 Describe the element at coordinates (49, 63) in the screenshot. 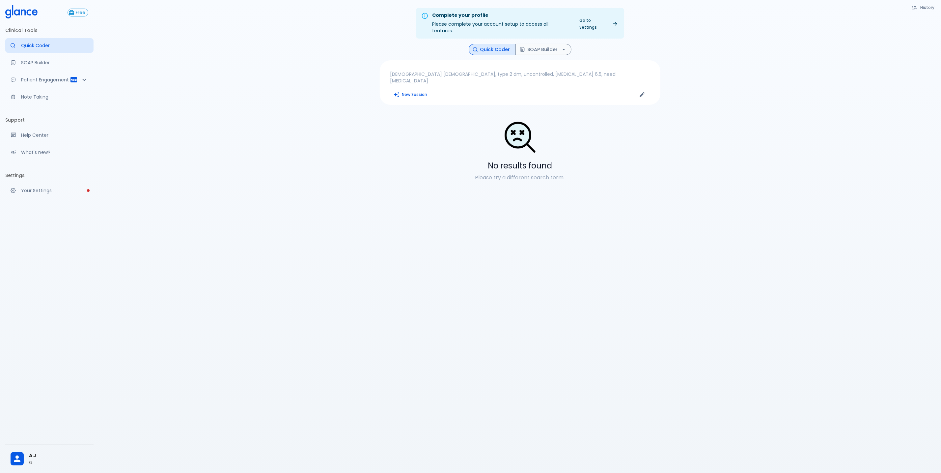

I see `a: Docugen: Compose a clinical documentation in seconds` at that location.